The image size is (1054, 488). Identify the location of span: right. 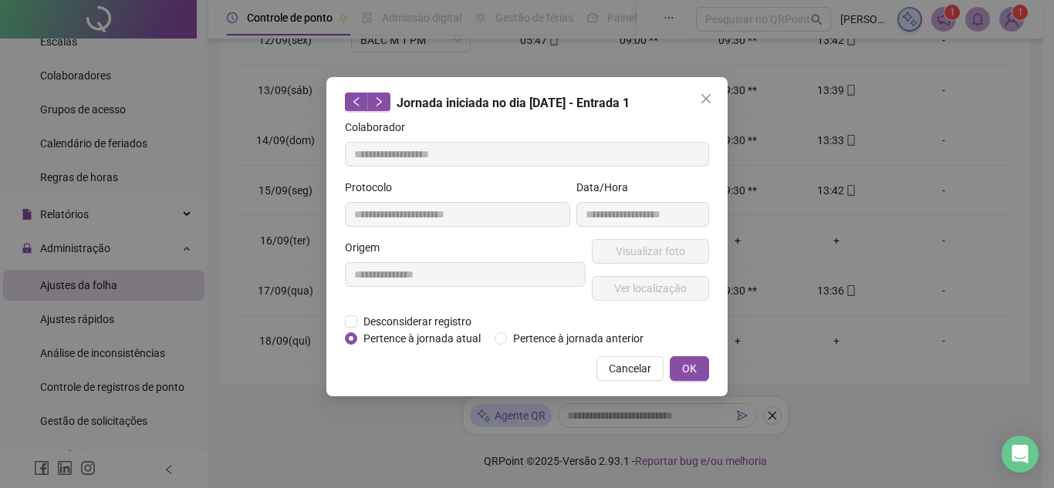
(379, 102).